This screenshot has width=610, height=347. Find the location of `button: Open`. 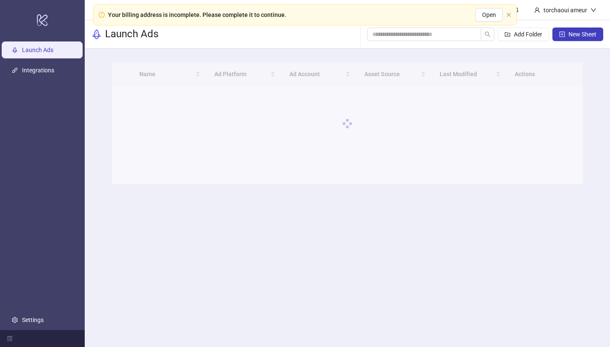

button: Open is located at coordinates (489, 15).